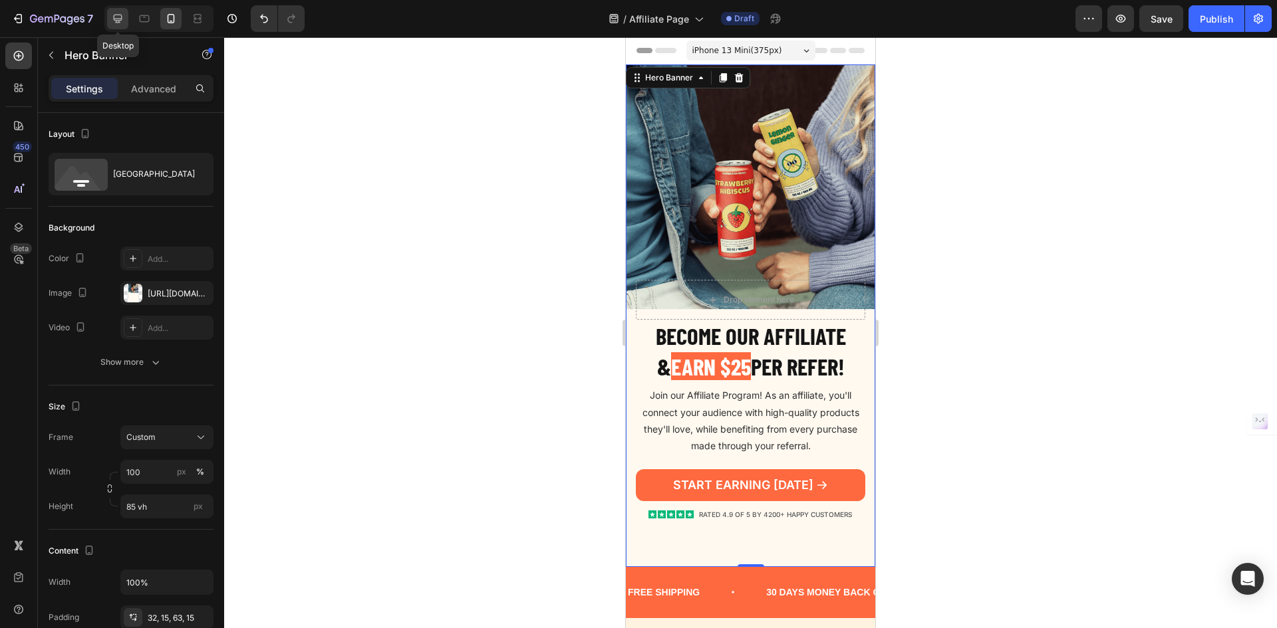  What do you see at coordinates (21, 249) in the screenshot?
I see `div: Beta` at bounding box center [21, 249].